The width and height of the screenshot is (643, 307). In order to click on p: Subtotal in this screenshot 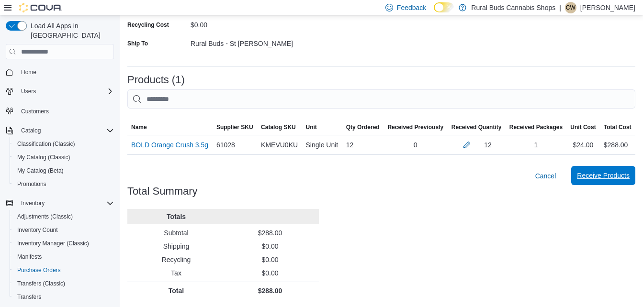, I will do `click(176, 233)`.